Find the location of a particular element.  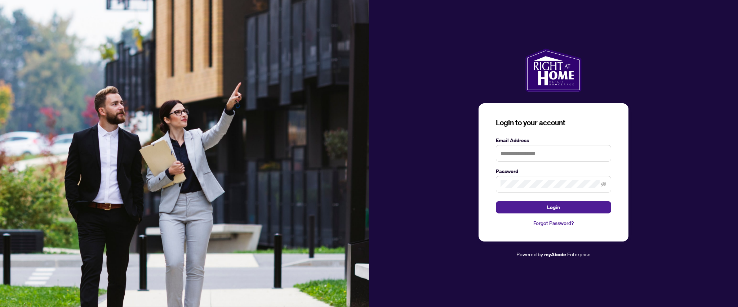

label: Password is located at coordinates (553, 171).